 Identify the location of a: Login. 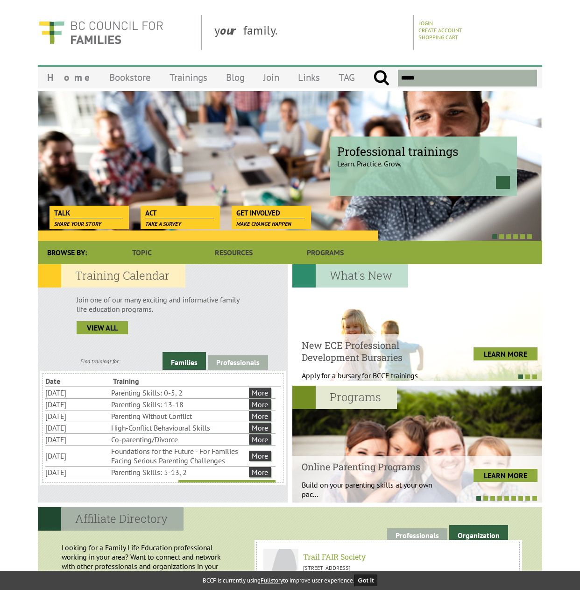
(426, 23).